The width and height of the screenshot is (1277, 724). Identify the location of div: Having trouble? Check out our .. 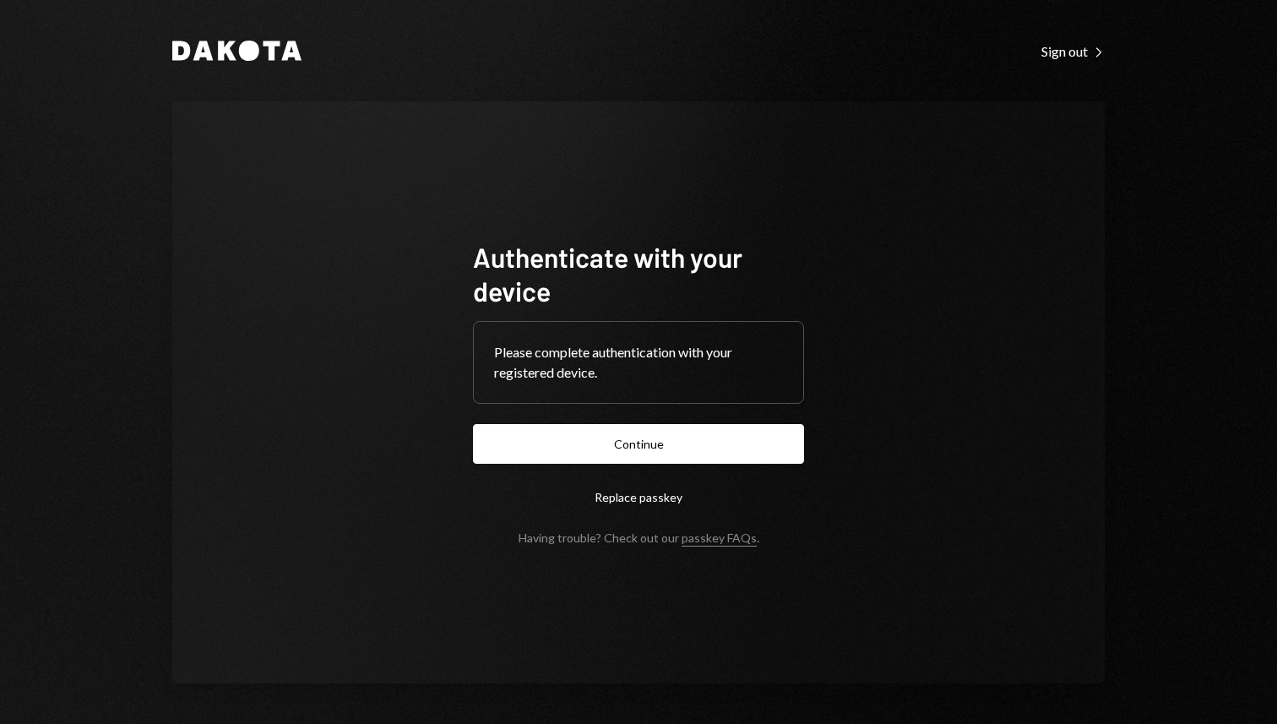
(639, 537).